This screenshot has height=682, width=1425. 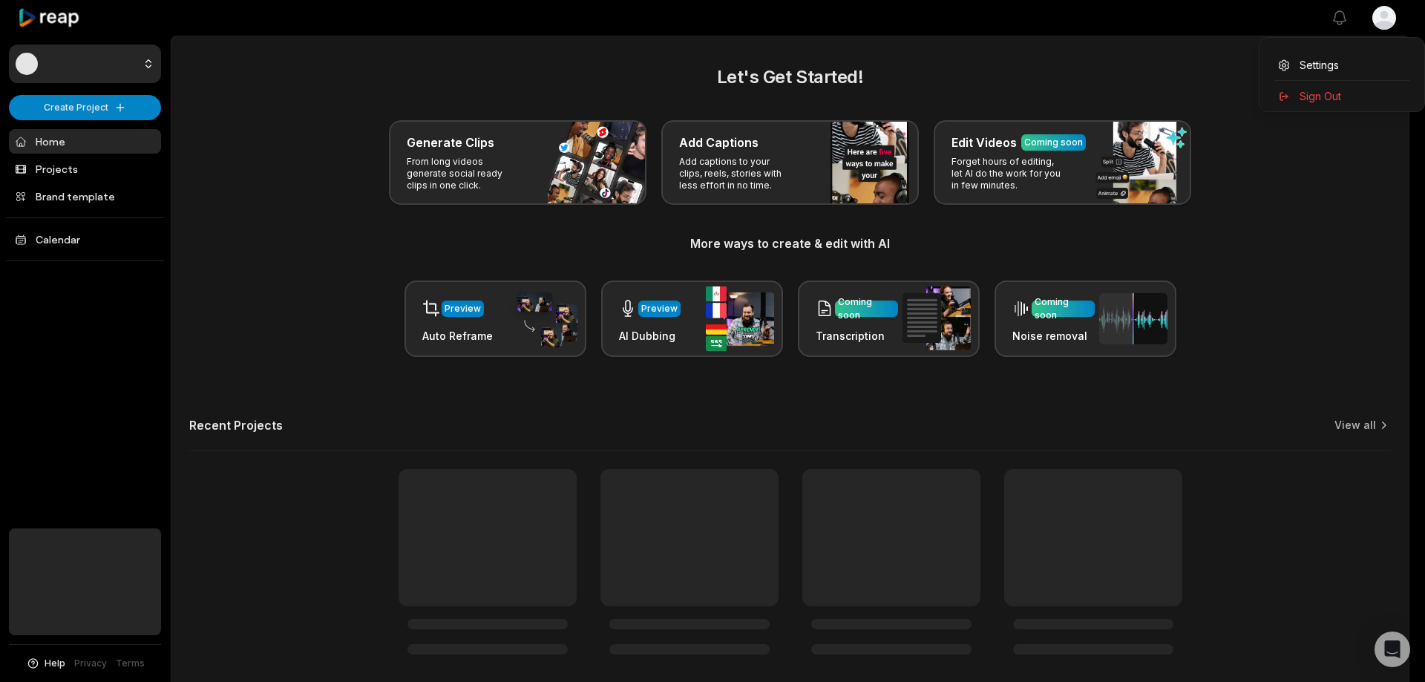 I want to click on h2: Let's Get Started!, so click(x=790, y=77).